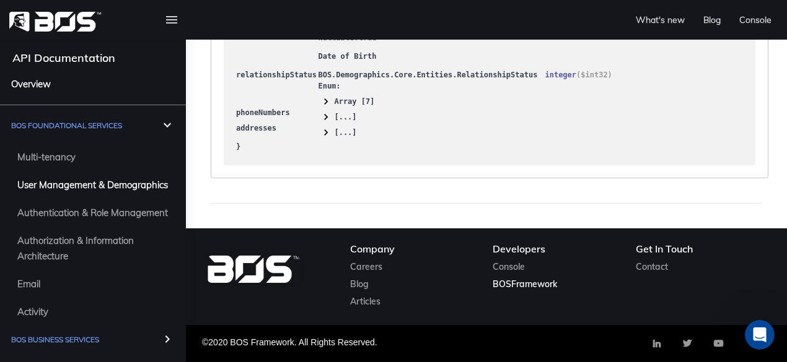 Image resolution: width=787 pixels, height=362 pixels. I want to click on td: birthDate, so click(277, 45).